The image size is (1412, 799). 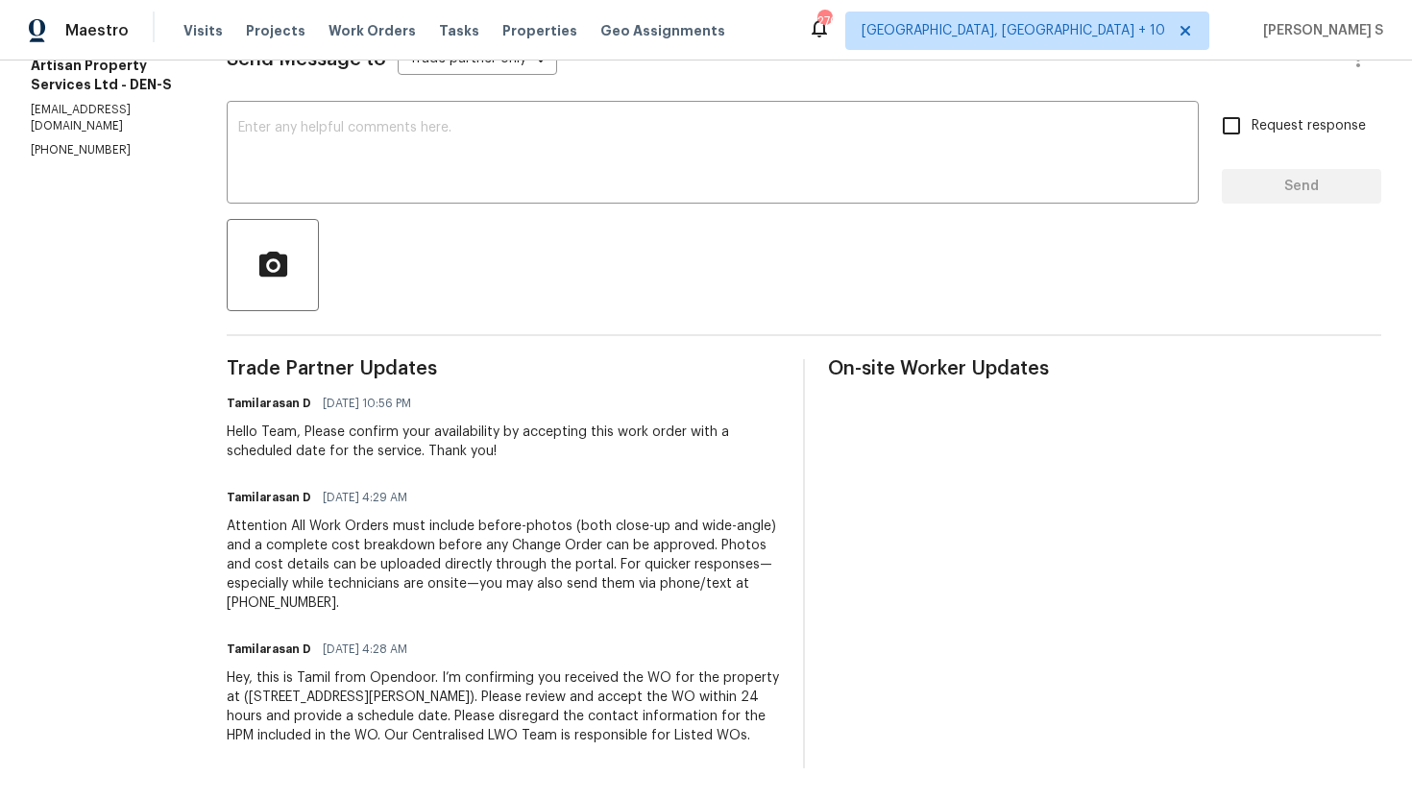 I want to click on span: Work Orders, so click(x=372, y=31).